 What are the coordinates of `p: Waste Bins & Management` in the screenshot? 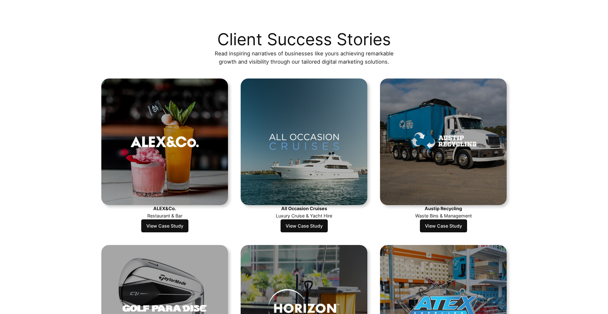 It's located at (444, 216).